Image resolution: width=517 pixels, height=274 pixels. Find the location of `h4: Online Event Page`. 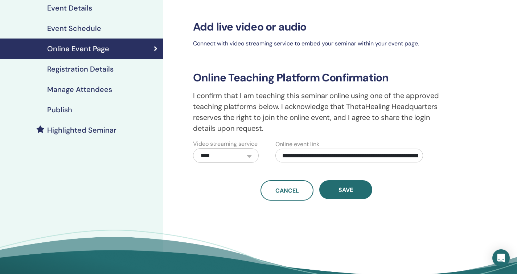

h4: Online Event Page is located at coordinates (78, 49).